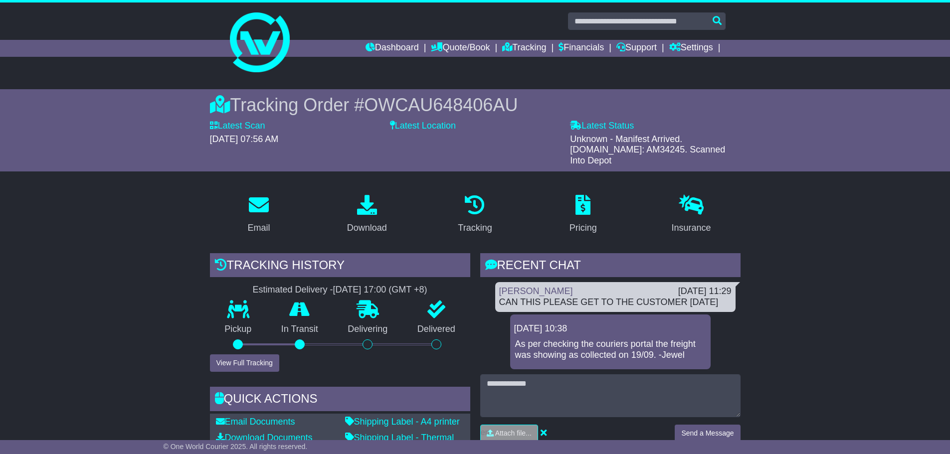 This screenshot has height=454, width=950. What do you see at coordinates (691, 228) in the screenshot?
I see `div: Insurance` at bounding box center [691, 228].